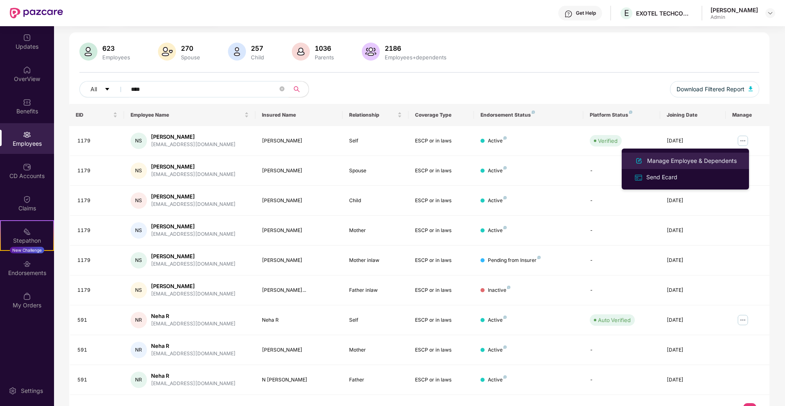  I want to click on span: All, so click(94, 89).